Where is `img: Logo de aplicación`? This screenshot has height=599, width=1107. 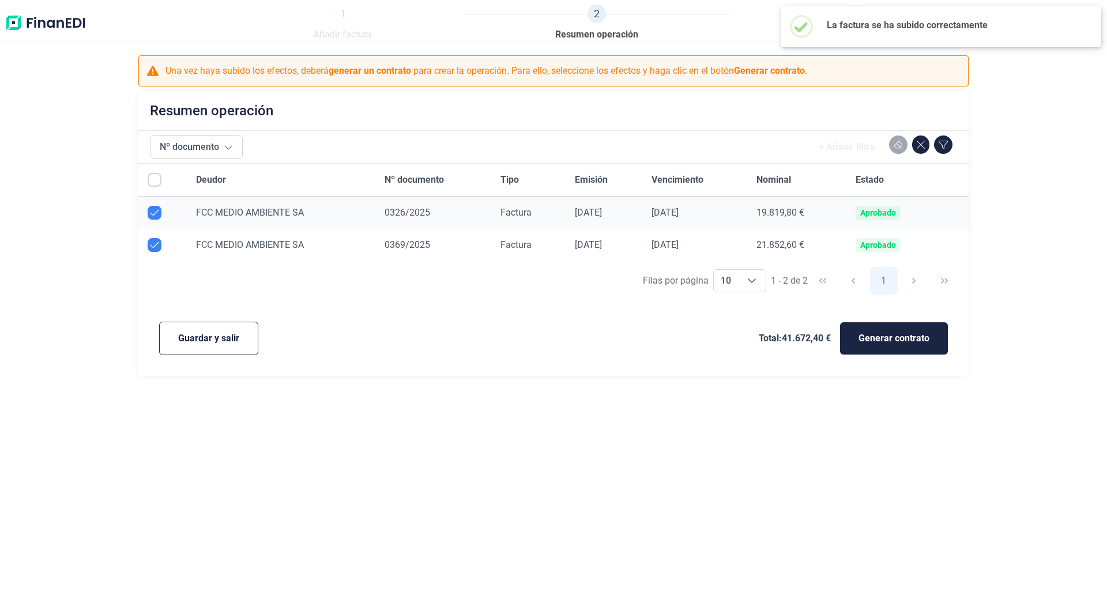
img: Logo de aplicación is located at coordinates (46, 23).